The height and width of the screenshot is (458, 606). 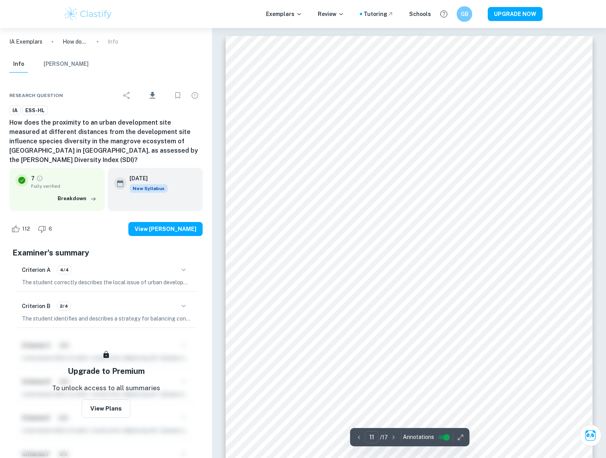 What do you see at coordinates (35, 111) in the screenshot?
I see `span: ESS-HL` at bounding box center [35, 111].